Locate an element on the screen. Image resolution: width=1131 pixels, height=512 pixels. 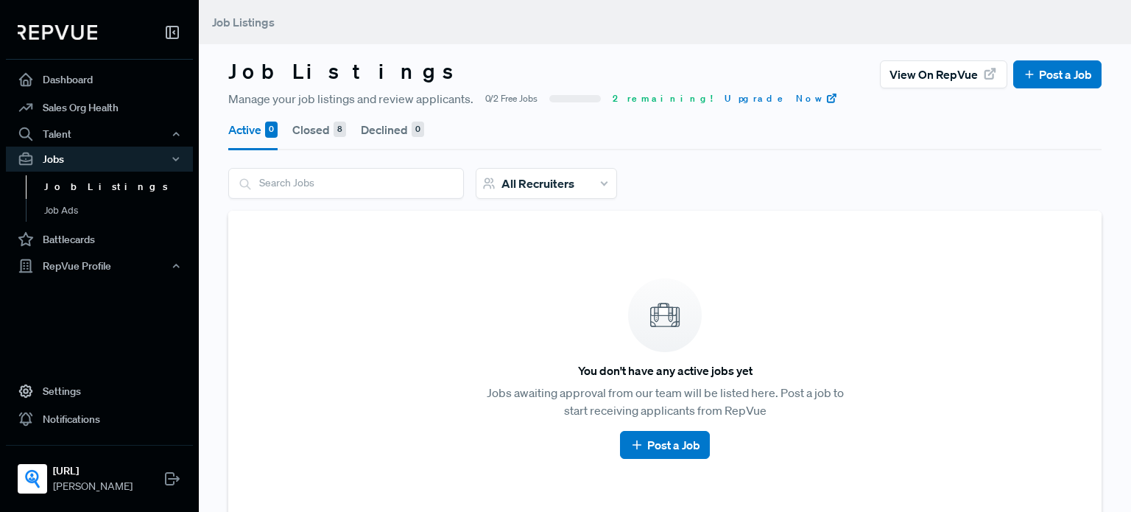
span: 0/2 Free Jobs is located at coordinates (511, 99).